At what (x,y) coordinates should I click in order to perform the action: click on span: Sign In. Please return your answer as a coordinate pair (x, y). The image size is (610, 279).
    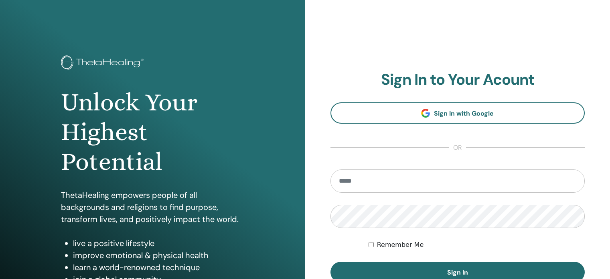
    Looking at the image, I should click on (458, 272).